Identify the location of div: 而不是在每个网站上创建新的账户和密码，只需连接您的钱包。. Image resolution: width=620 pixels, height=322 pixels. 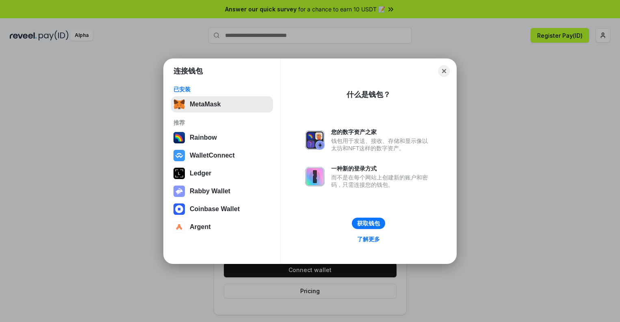
(381, 181).